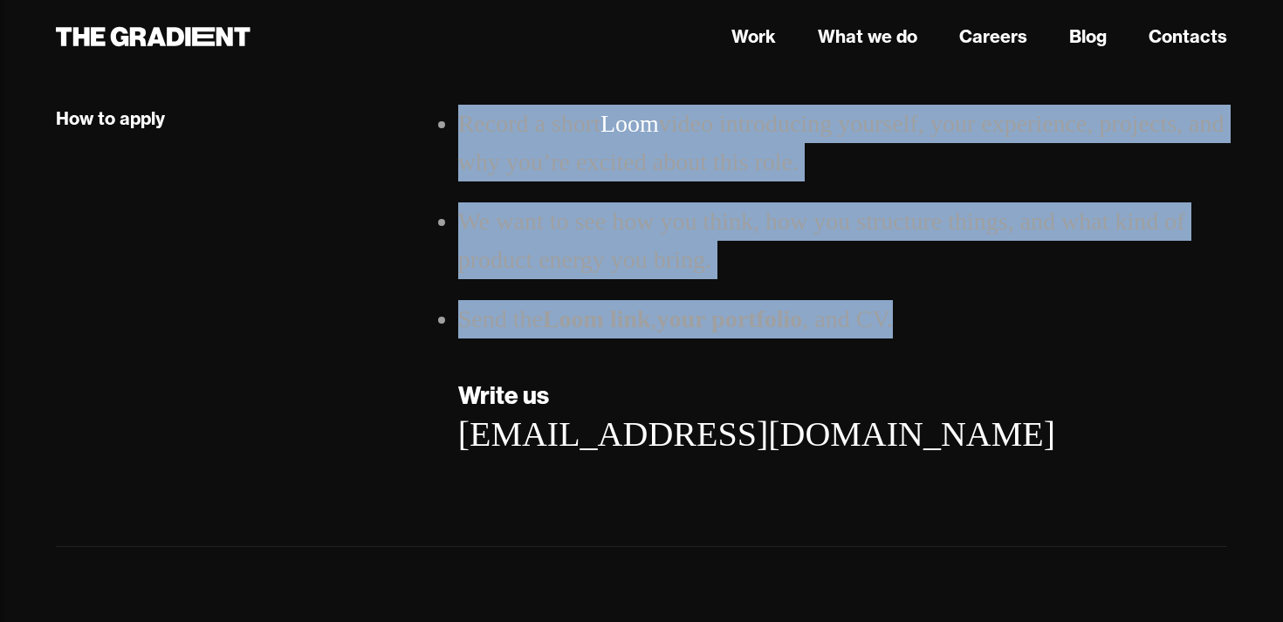 This screenshot has width=1283, height=622. What do you see at coordinates (842, 319) in the screenshot?
I see `li: Send the , , and CV.` at bounding box center [842, 319].